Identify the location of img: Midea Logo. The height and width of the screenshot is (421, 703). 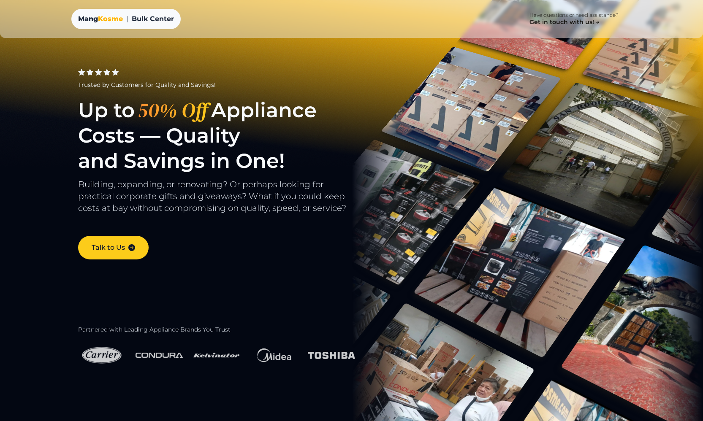
(274, 356).